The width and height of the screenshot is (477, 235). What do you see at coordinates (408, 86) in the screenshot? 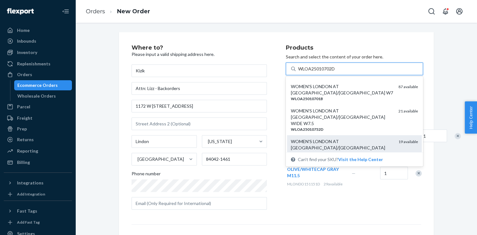
I see `span: 87 available` at bounding box center [408, 86].